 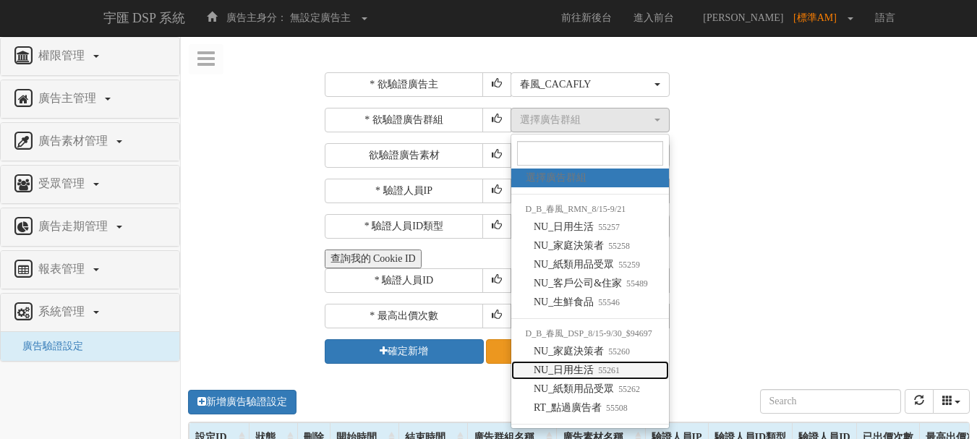 I want to click on button: 選擇廣告群組, so click(x=590, y=120).